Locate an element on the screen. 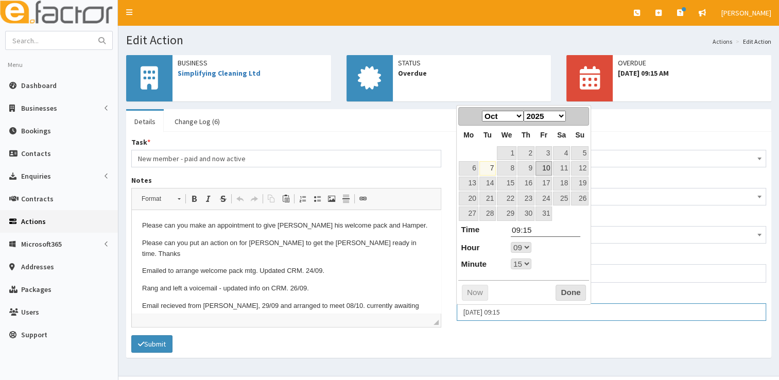  span: Packages is located at coordinates (36, 289).